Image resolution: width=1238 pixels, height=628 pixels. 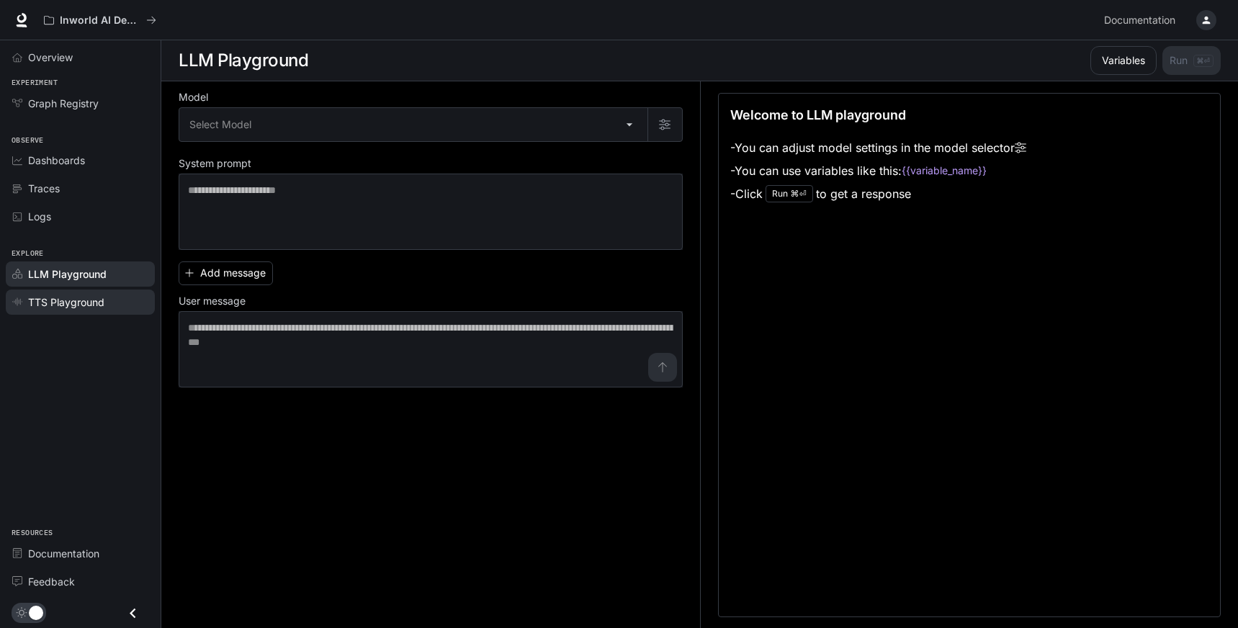 I want to click on span: LLM Playground, so click(x=67, y=274).